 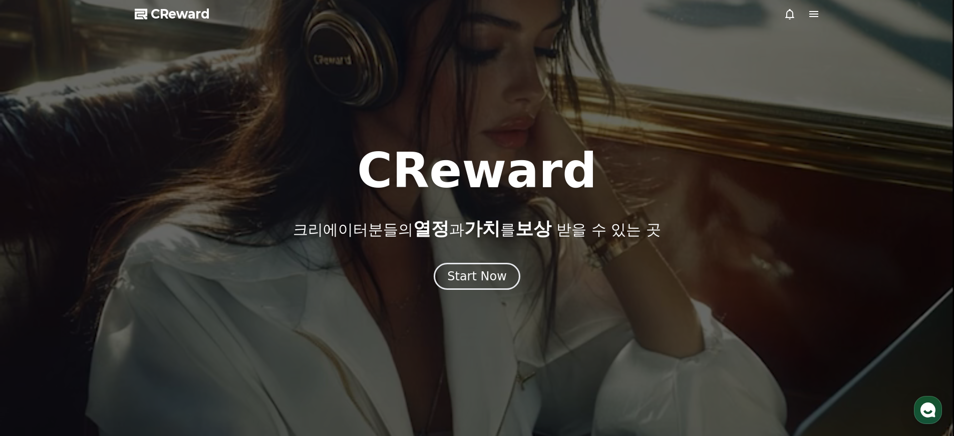 What do you see at coordinates (477, 276) in the screenshot?
I see `button: Start Now` at bounding box center [477, 276].